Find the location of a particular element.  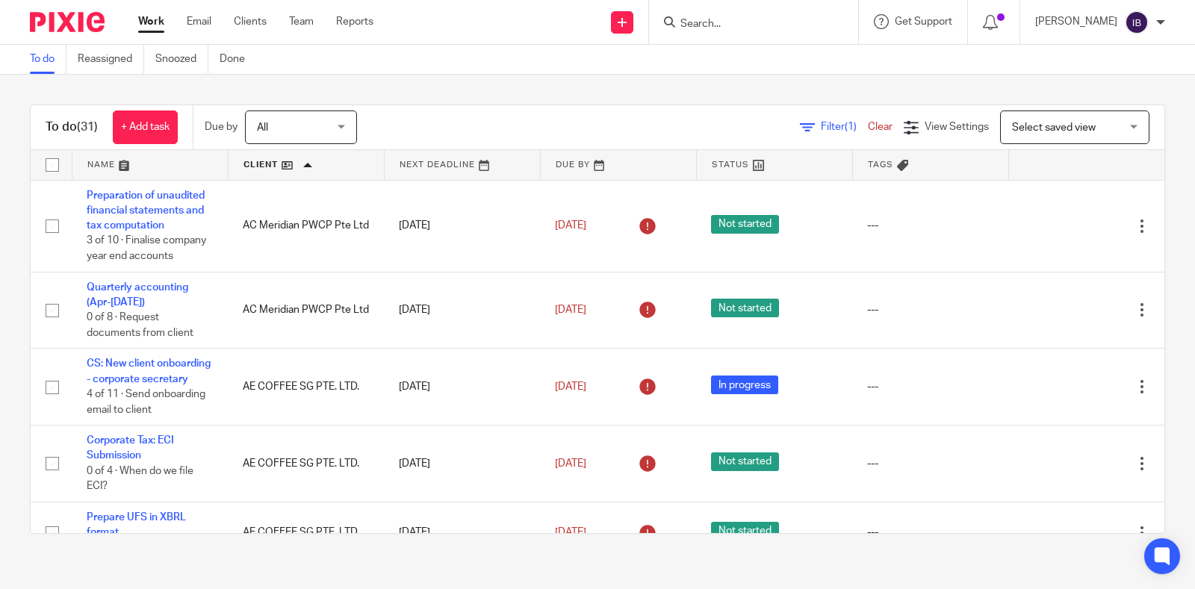

span: Tags is located at coordinates (880, 164).